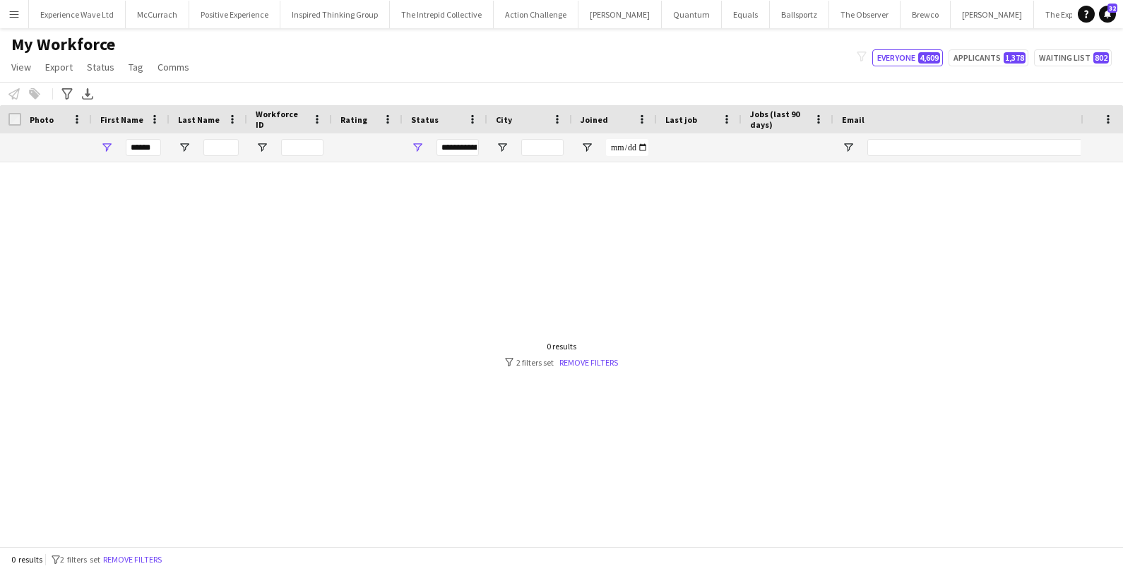  Describe the element at coordinates (281, 119) in the screenshot. I see `span: Workforce ID` at that location.